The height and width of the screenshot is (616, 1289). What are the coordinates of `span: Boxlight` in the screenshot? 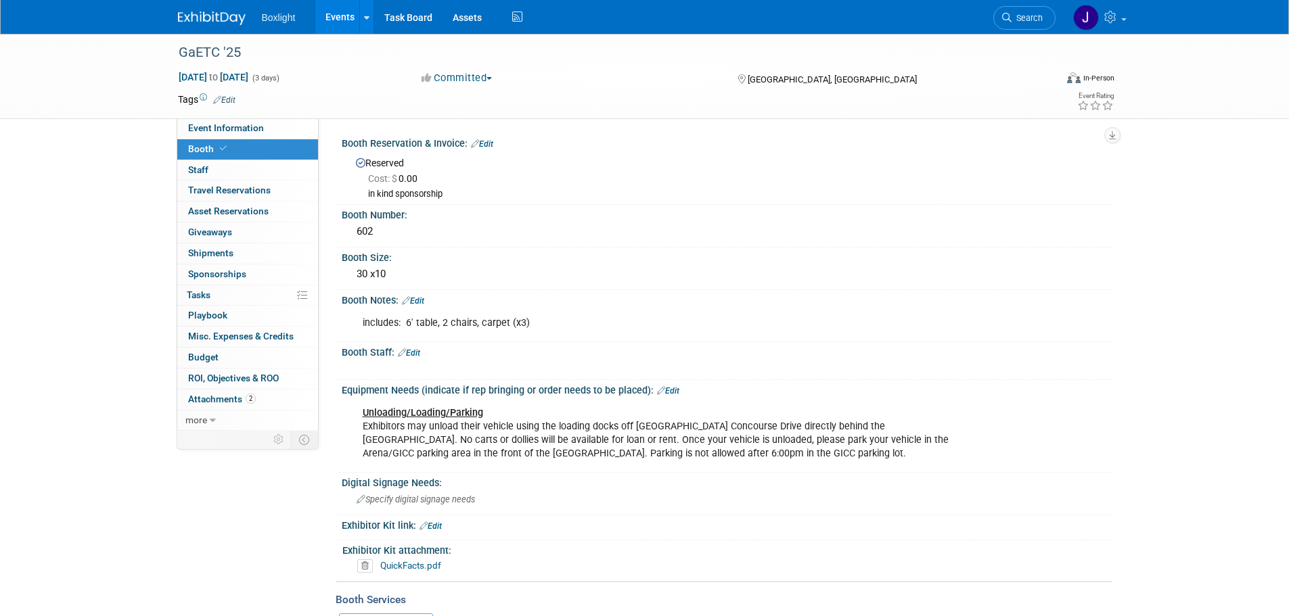 It's located at (279, 18).